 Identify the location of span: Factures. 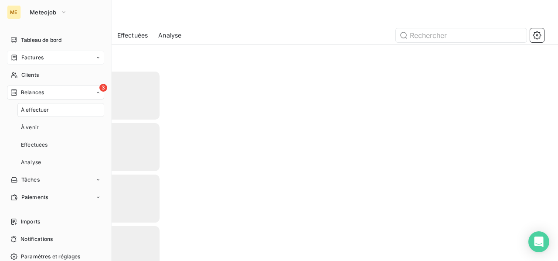
(32, 58).